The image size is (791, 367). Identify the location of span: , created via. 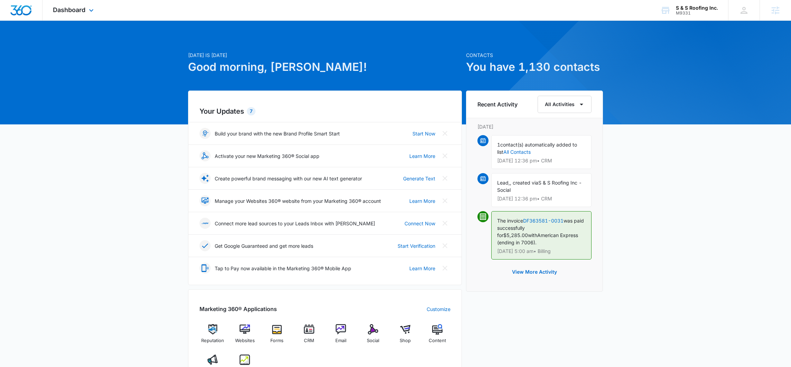
(524, 183).